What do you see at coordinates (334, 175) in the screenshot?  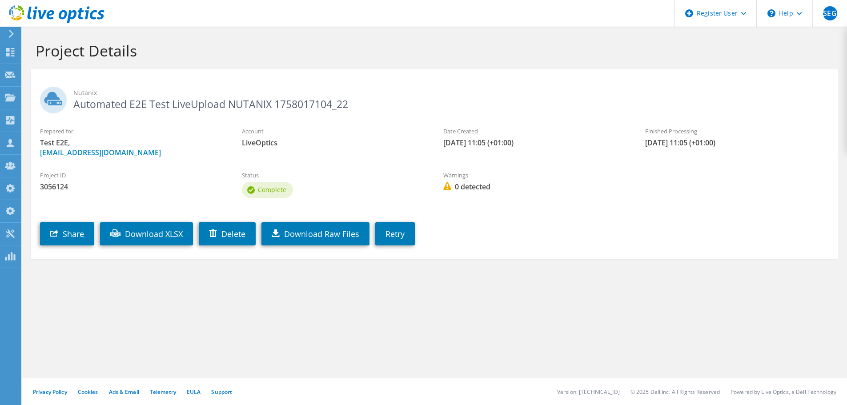 I see `label: Status` at bounding box center [334, 175].